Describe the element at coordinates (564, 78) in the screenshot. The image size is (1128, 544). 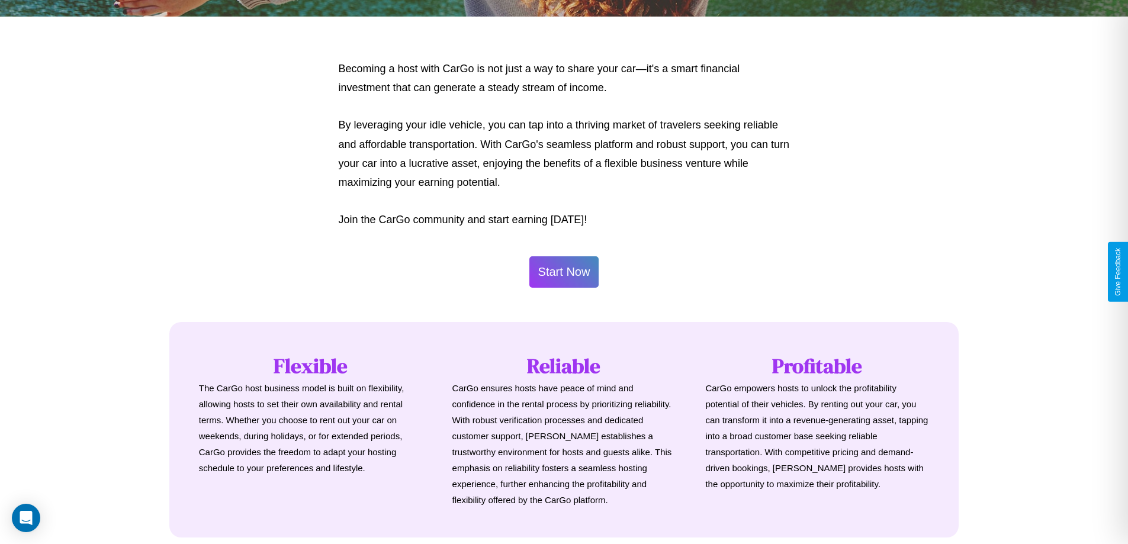
I see `p: Becoming a host with CarGo is not just a way to share your car—it's a smart financial investment ...` at that location.